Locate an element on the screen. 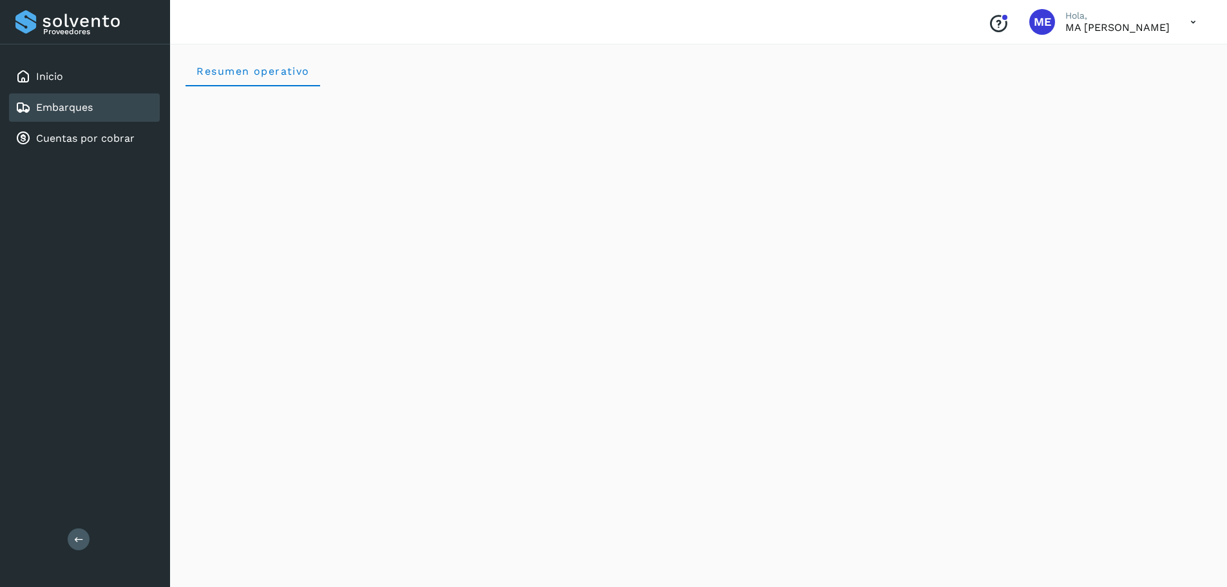  p: Proveedores is located at coordinates (99, 32).